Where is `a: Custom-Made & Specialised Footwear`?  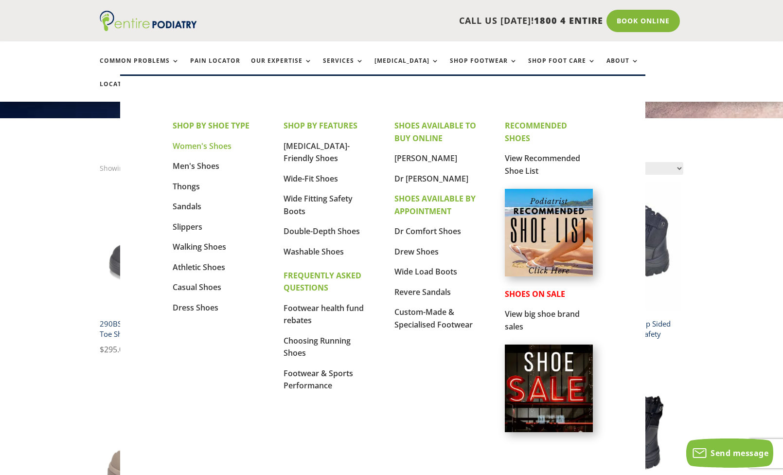 a: Custom-Made & Specialised Footwear is located at coordinates (433, 318).